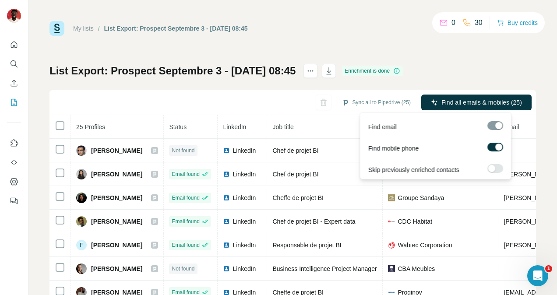  Describe the element at coordinates (314, 222) in the screenshot. I see `span: Chef de projet BI - Expert data` at that location.